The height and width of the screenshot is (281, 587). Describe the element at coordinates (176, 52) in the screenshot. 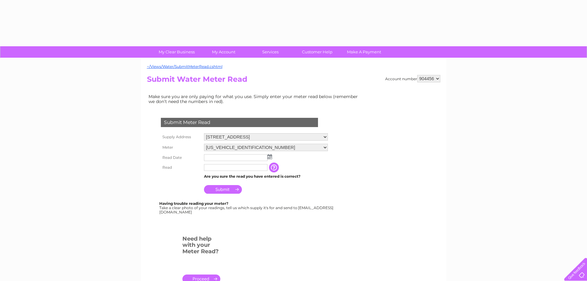

I see `a: My Clear Business` at that location.